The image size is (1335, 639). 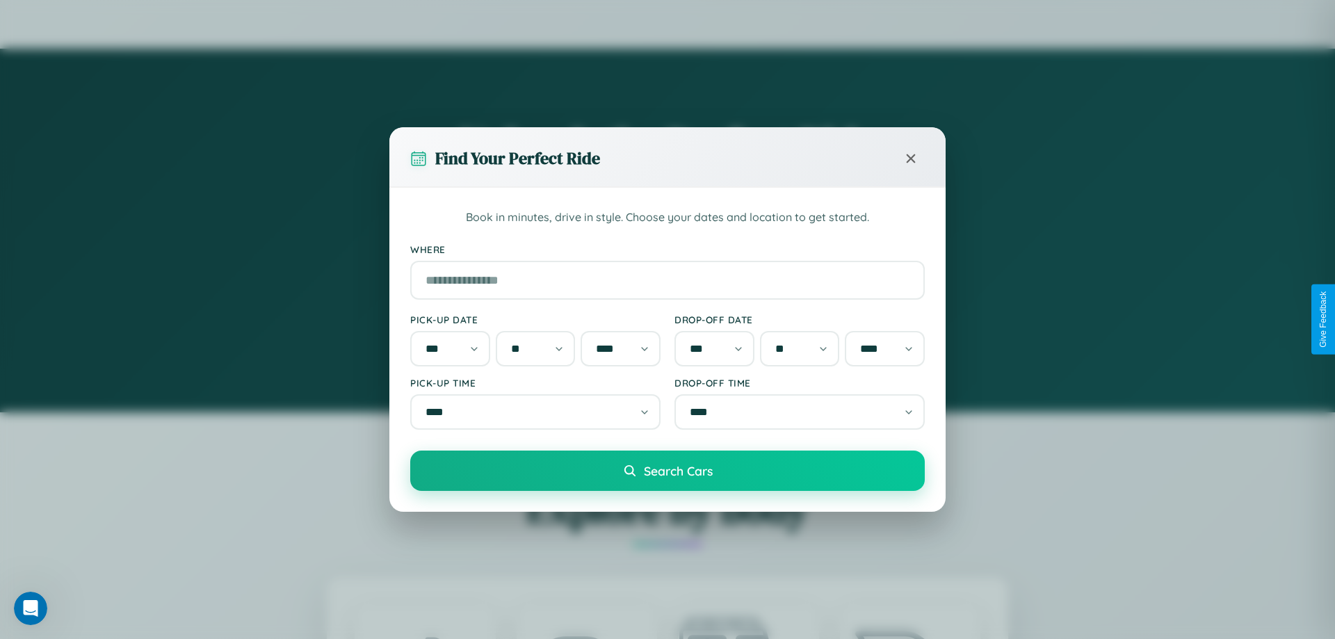 What do you see at coordinates (800, 319) in the screenshot?
I see `label: Drop-off Date` at bounding box center [800, 319].